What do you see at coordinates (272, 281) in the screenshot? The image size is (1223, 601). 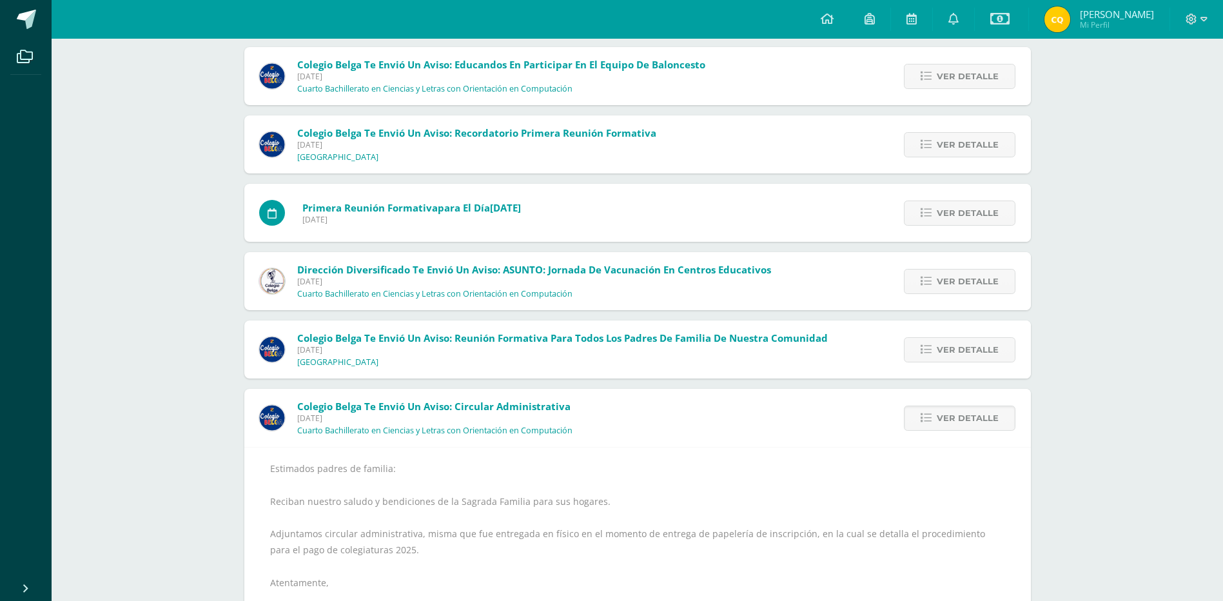 I see `img: 544bf8086bc8165e313644037ea68f8d.png` at bounding box center [272, 281].